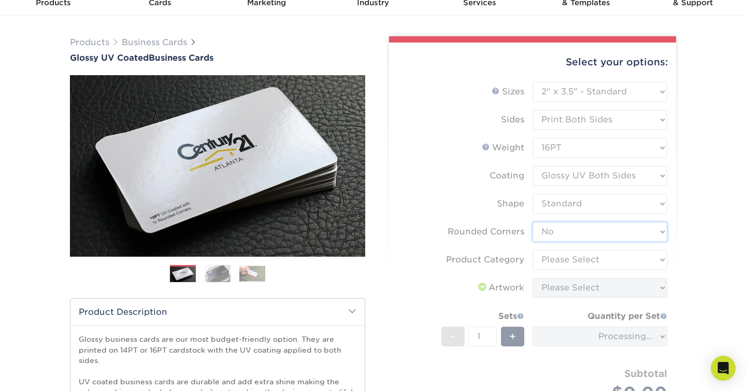  I want to click on img: Glossy UV Coated 01, so click(218, 166).